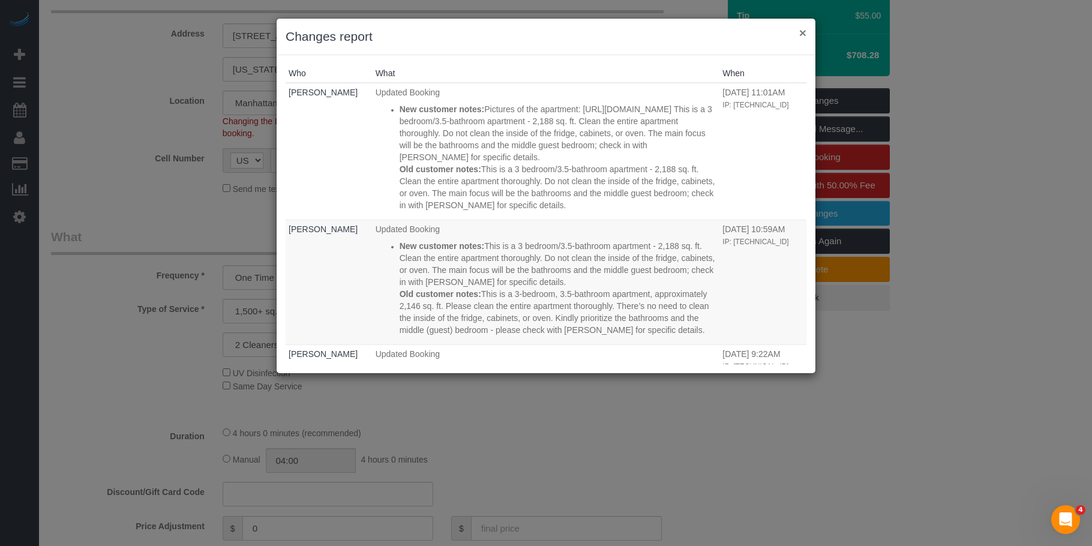 This screenshot has height=546, width=1092. Describe the element at coordinates (546, 37) in the screenshot. I see `h3: Changes report` at that location.